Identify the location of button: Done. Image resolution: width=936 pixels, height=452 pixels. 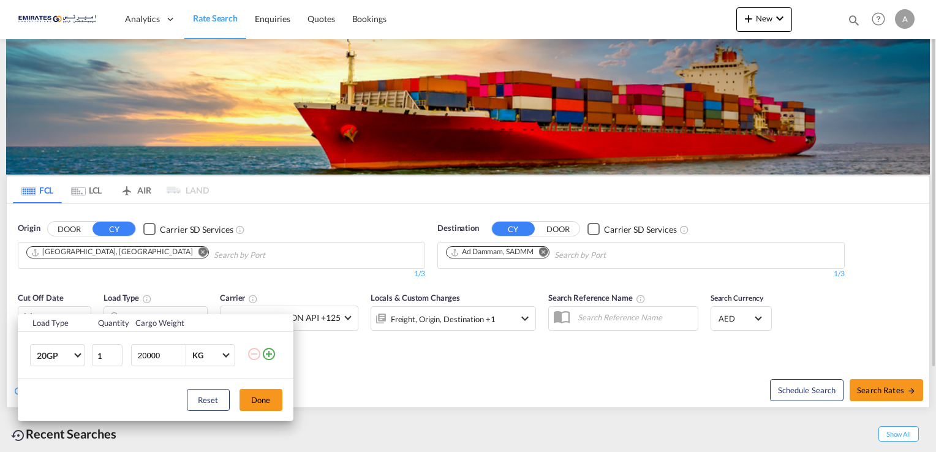
(261, 400).